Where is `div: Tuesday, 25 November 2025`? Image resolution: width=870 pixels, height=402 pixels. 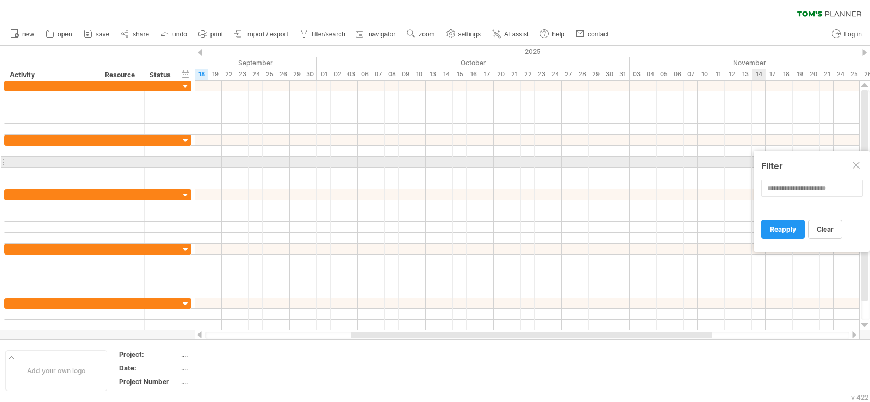
div: Tuesday, 25 November 2025 is located at coordinates (854, 74).